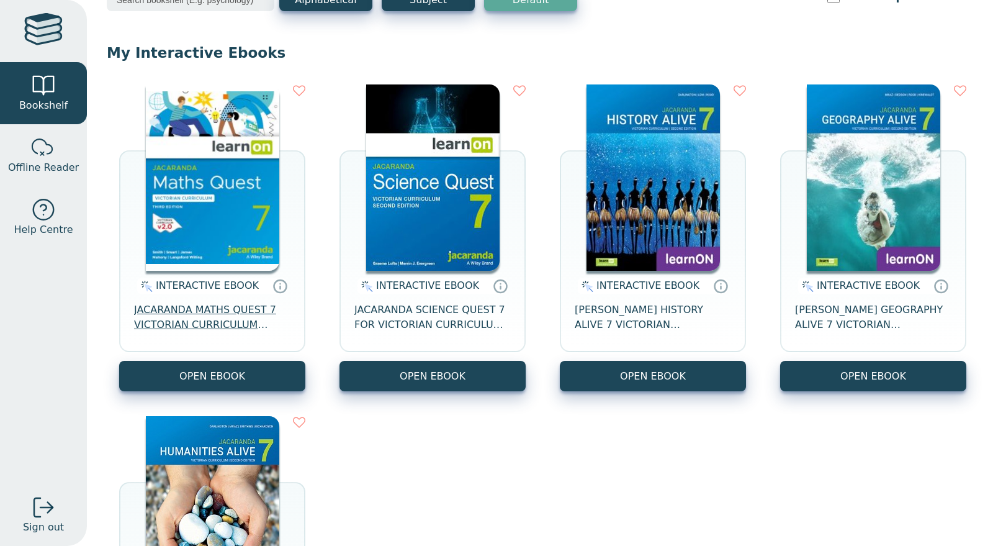 The width and height of the screenshot is (993, 546). Describe the element at coordinates (653, 178) in the screenshot. I see `img: d4781fba-7f91-e911-a97e-0272d098c78b.jpg` at that location.